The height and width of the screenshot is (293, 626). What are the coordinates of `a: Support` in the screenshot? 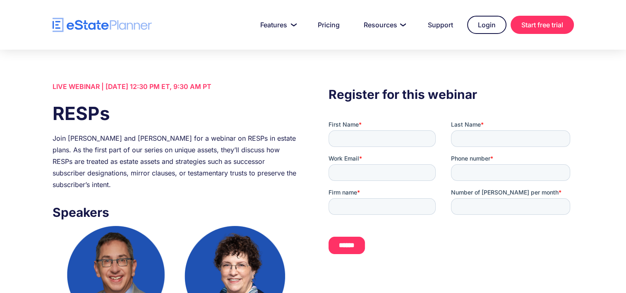 It's located at (441, 25).